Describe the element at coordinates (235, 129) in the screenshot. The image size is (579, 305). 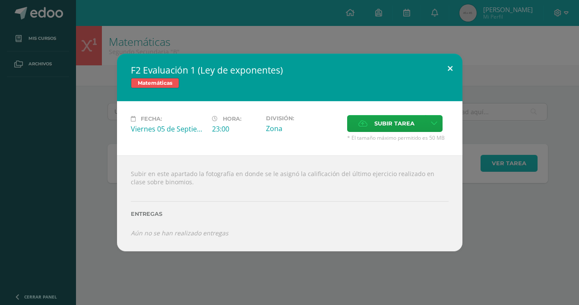
I see `div: 23:00` at that location.